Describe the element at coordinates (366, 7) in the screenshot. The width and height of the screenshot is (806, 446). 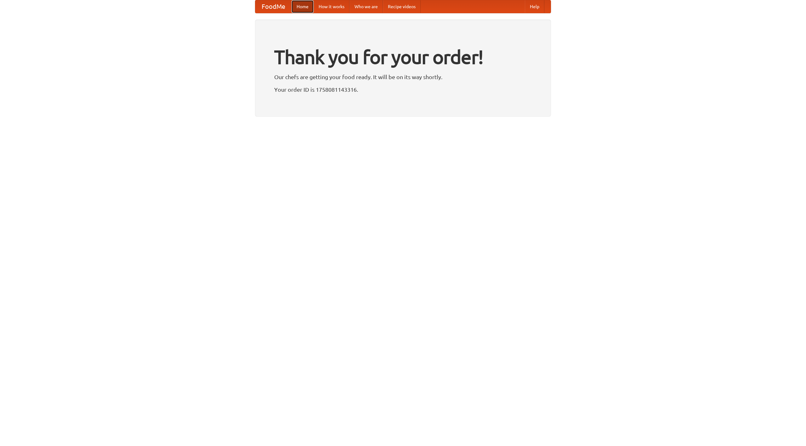
I see `a: Who we are` at that location.